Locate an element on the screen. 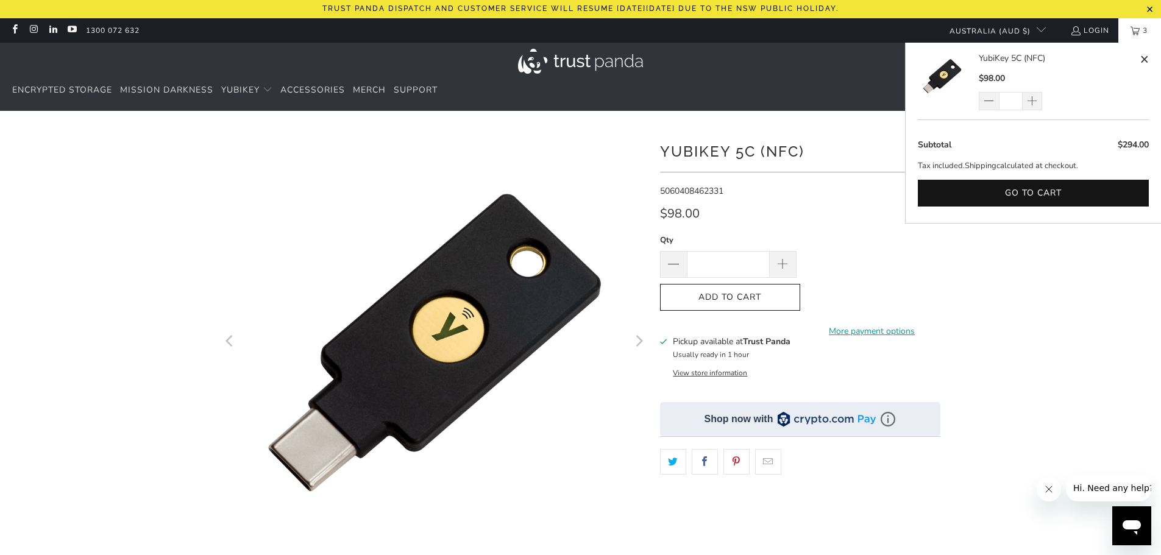 The width and height of the screenshot is (1161, 555). a: Trust Panda Australia on Facebook is located at coordinates (14, 30).